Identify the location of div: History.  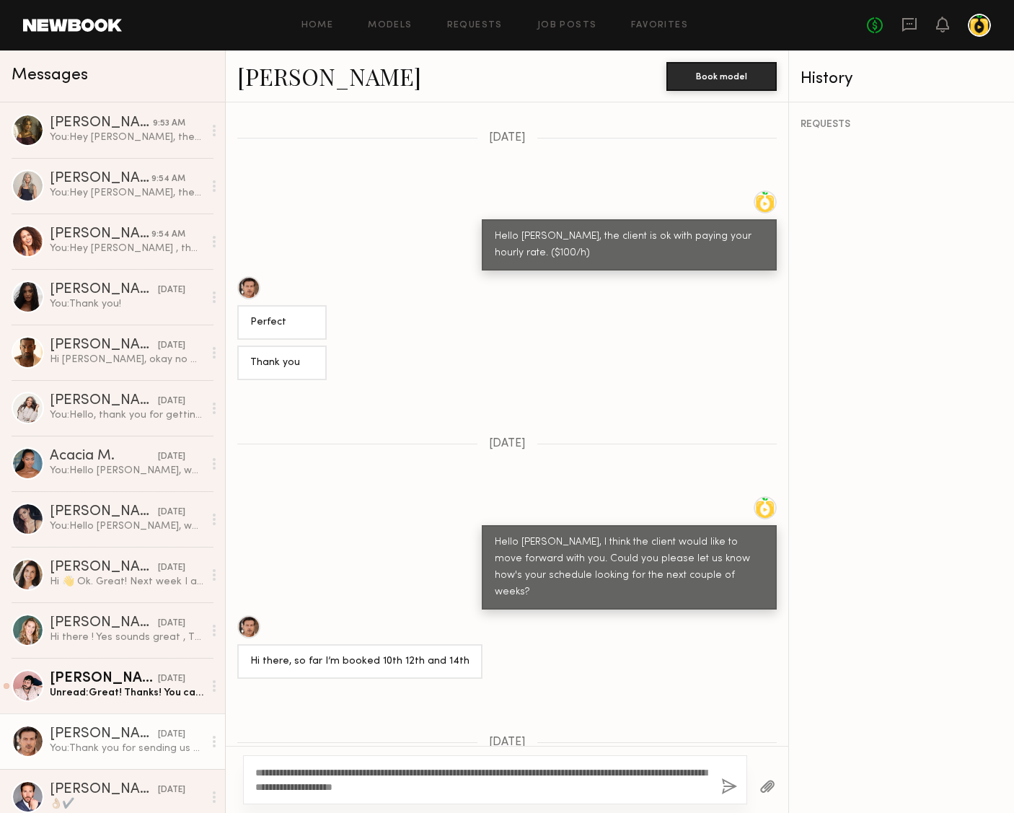
(901, 79).